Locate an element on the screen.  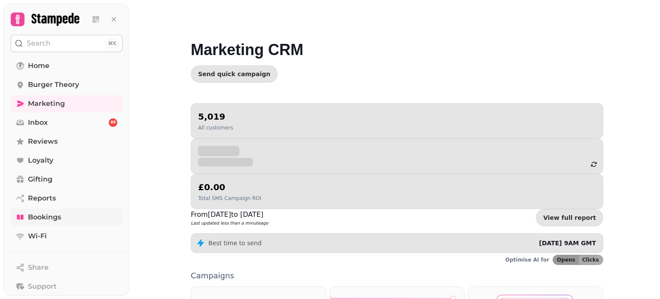
span: Send quick campaign is located at coordinates (234, 74).